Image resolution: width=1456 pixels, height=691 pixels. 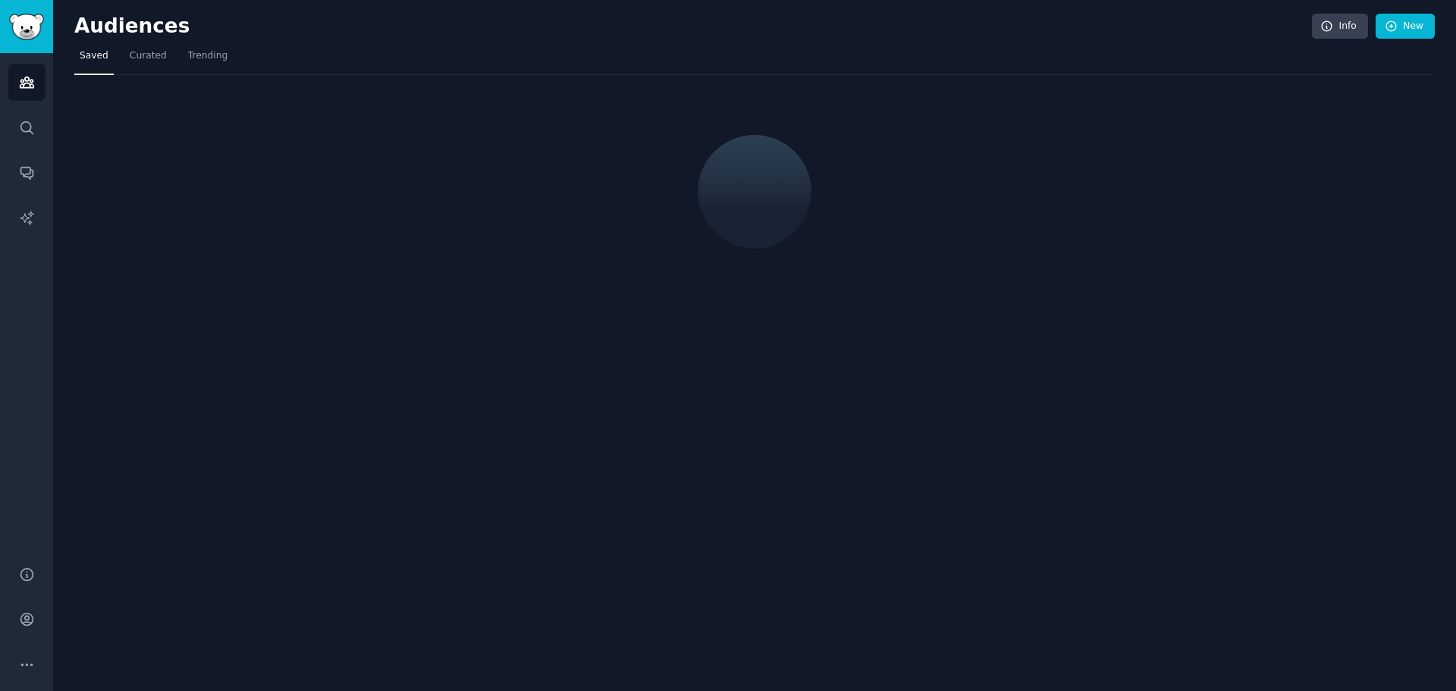 I want to click on a: New, so click(x=1406, y=27).